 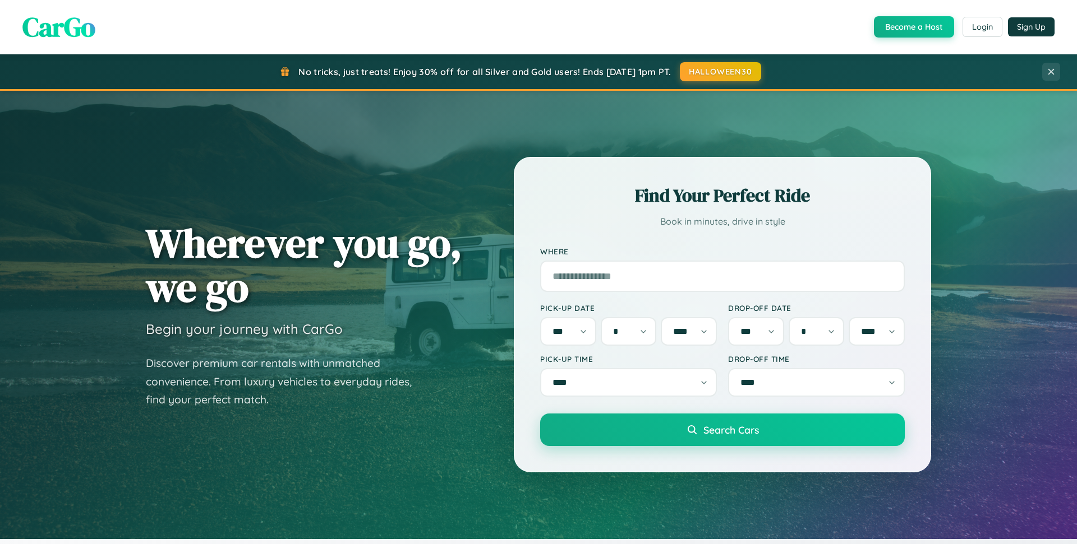 What do you see at coordinates (628, 359) in the screenshot?
I see `label: Pick-up Time` at bounding box center [628, 359].